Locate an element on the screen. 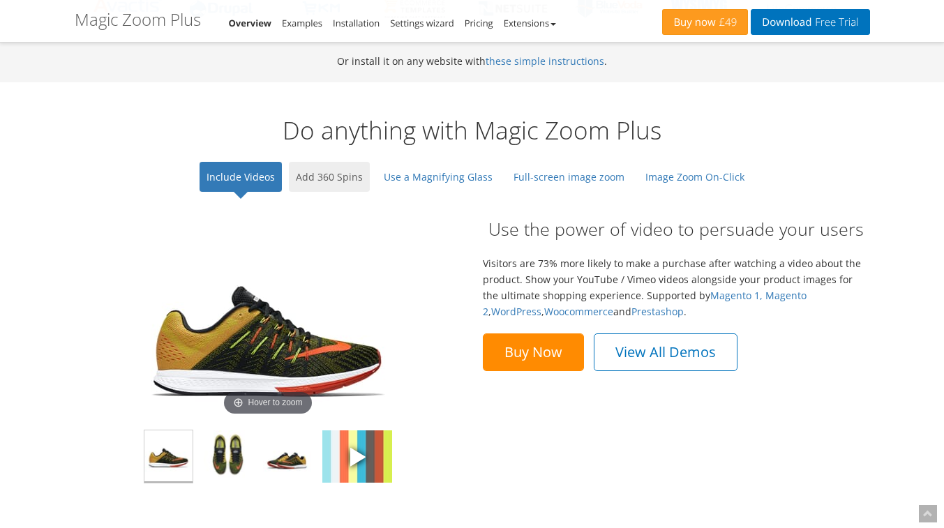 This screenshot has width=944, height=528. a: Extensions is located at coordinates (530, 23).